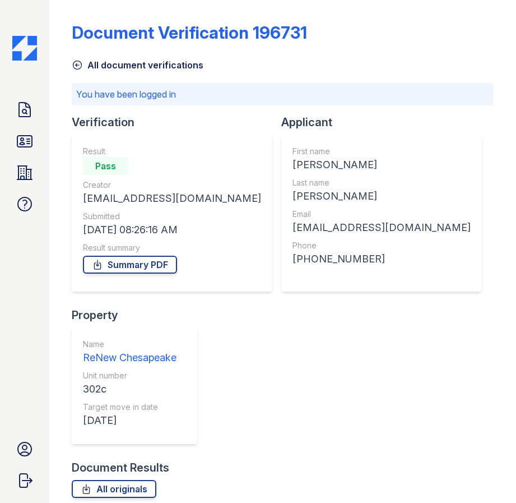 This screenshot has width=516, height=503. Describe the element at coordinates (139, 315) in the screenshot. I see `div: Property` at that location.